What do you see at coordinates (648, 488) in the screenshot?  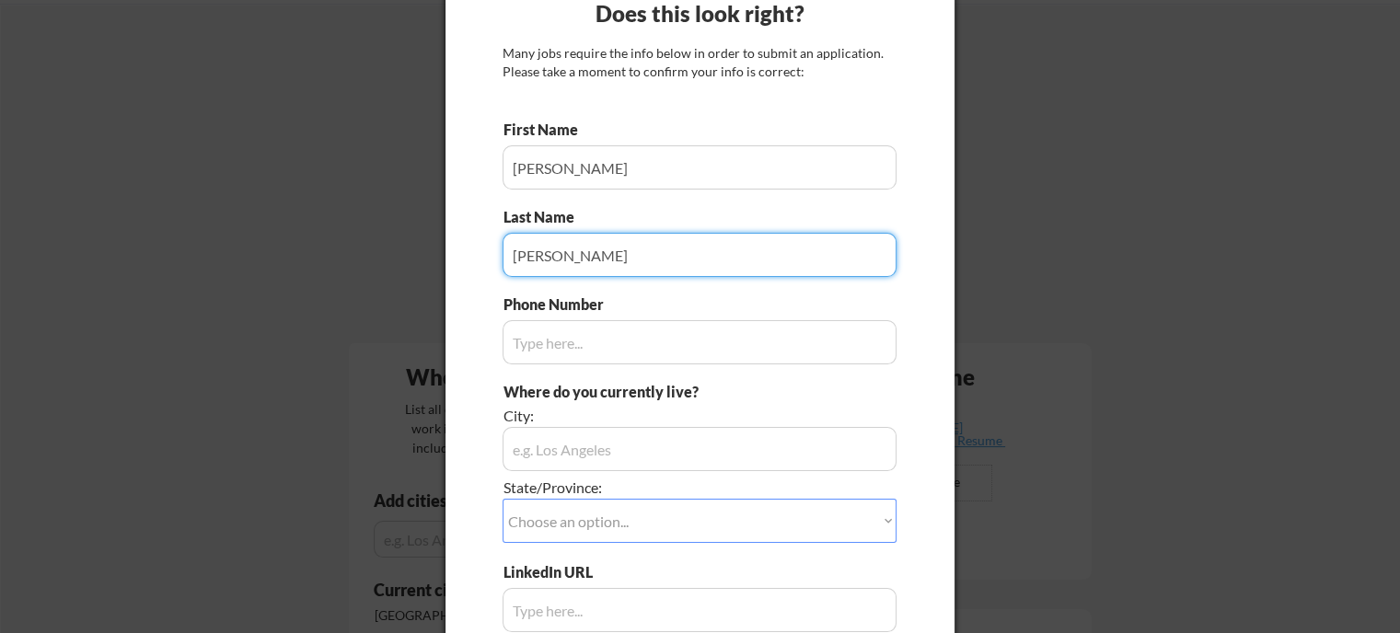 I see `div: State/Province:` at bounding box center [648, 488].